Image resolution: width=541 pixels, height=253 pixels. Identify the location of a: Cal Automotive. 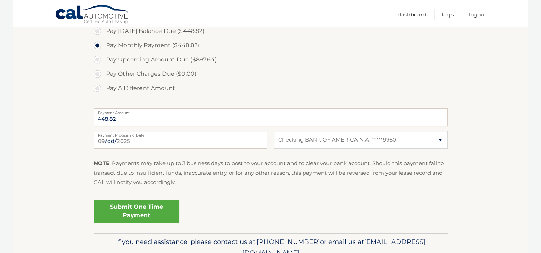
(93, 15).